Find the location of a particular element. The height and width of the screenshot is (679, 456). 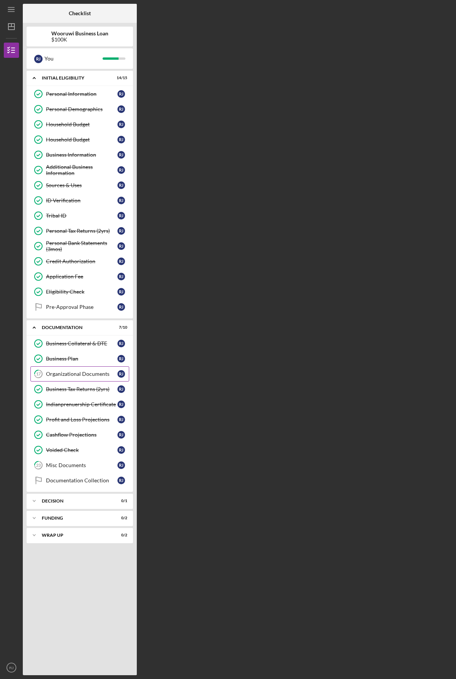

div: Tribal ID is located at coordinates (82, 216).